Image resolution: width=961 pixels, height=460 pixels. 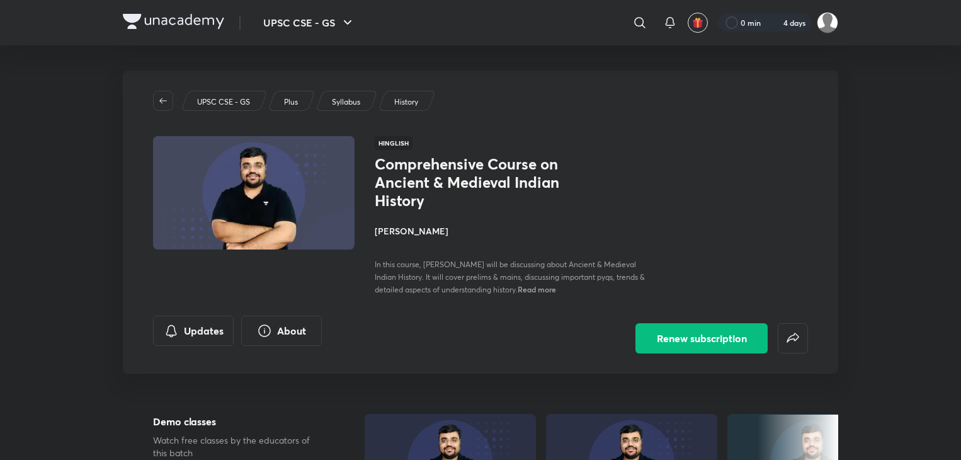 I want to click on h1: Comprehensive Course on Ancient & Medieval Indian History, so click(x=477, y=182).